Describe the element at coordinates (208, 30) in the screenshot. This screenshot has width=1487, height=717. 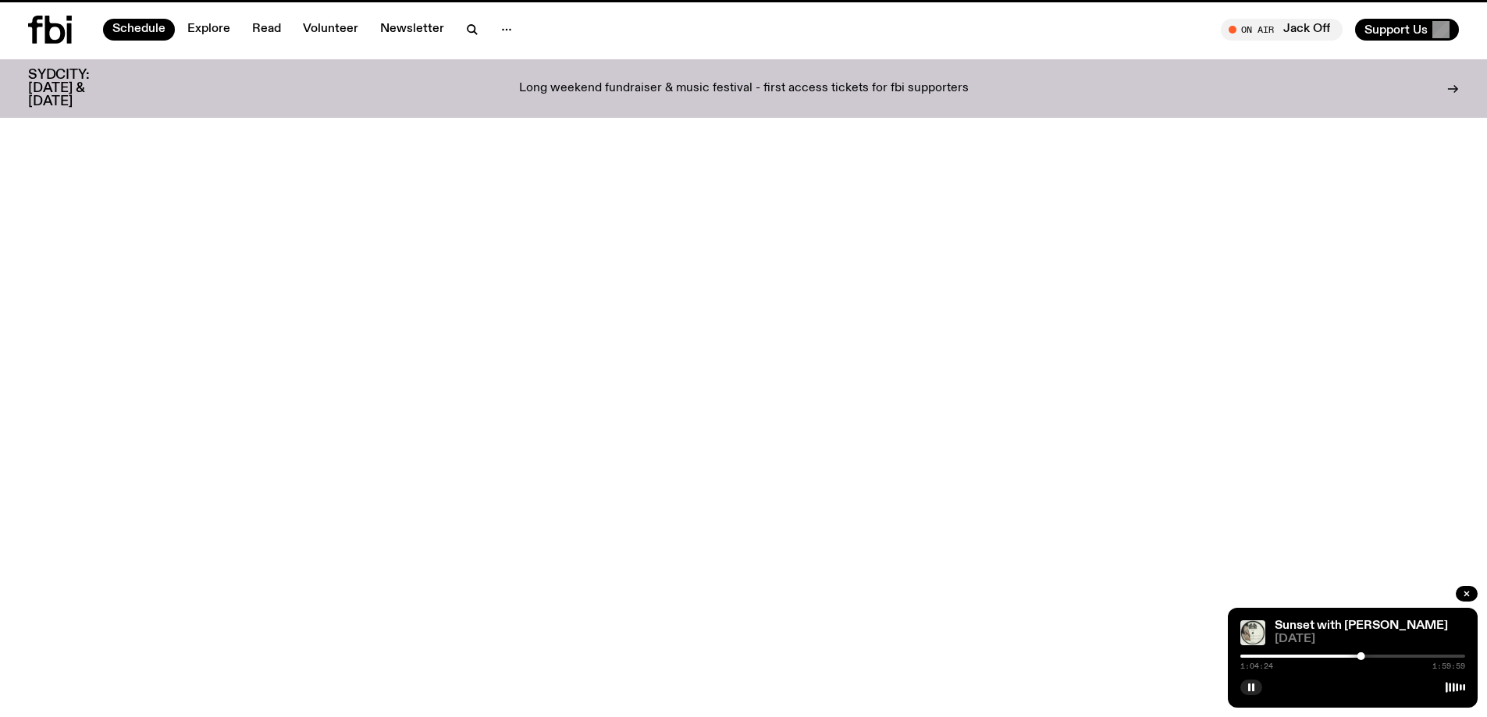
I see `a: Explore` at that location.